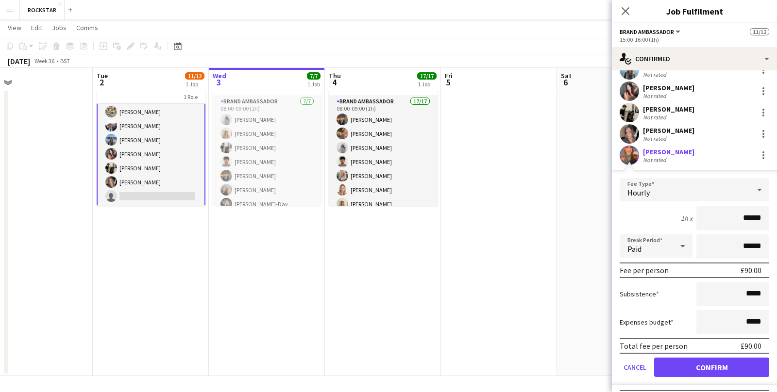  Describe the element at coordinates (694, 59) in the screenshot. I see `div: Confirmed` at that location.